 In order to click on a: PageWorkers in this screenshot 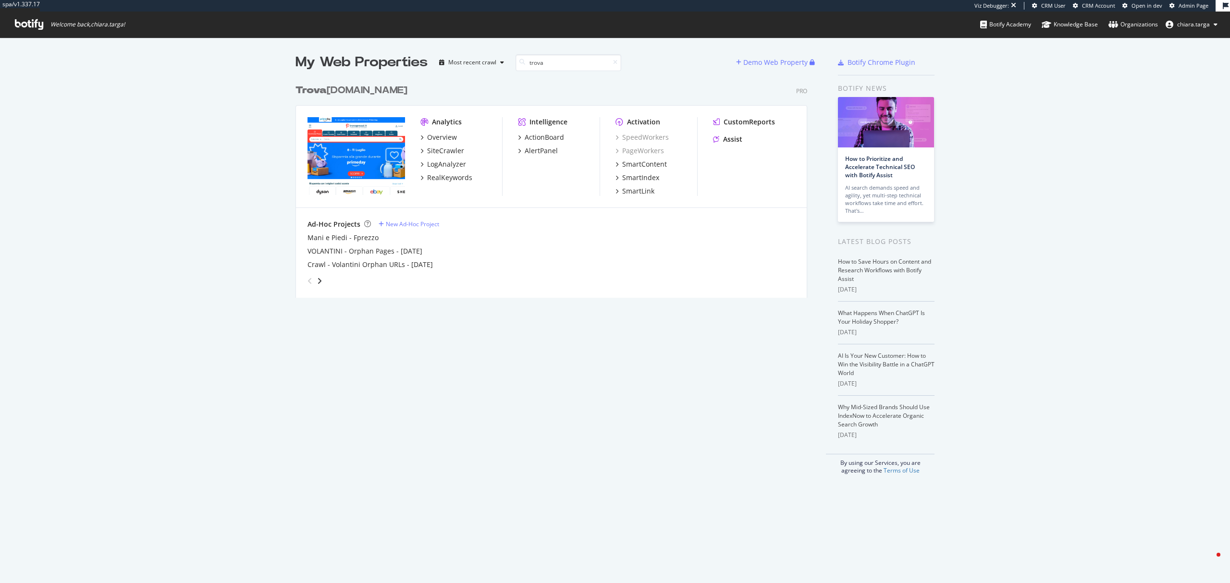, I will do `click(640, 151)`.